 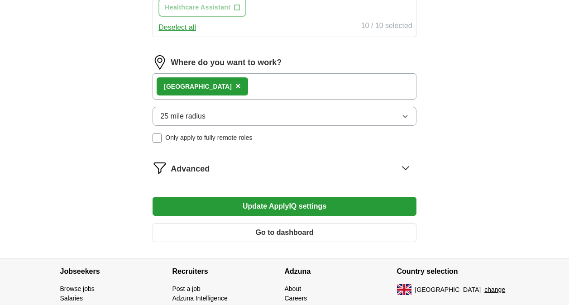 I want to click on input: Only apply to fully remote roles, so click(x=157, y=138).